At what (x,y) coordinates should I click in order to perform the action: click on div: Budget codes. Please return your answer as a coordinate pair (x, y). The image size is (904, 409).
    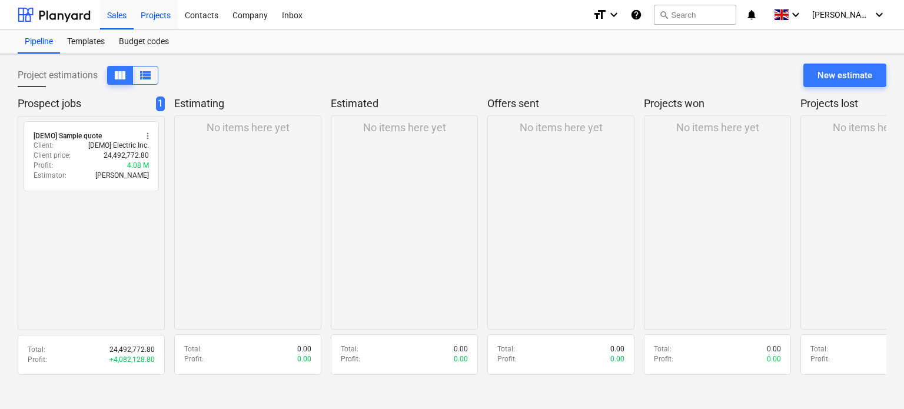
    Looking at the image, I should click on (144, 42).